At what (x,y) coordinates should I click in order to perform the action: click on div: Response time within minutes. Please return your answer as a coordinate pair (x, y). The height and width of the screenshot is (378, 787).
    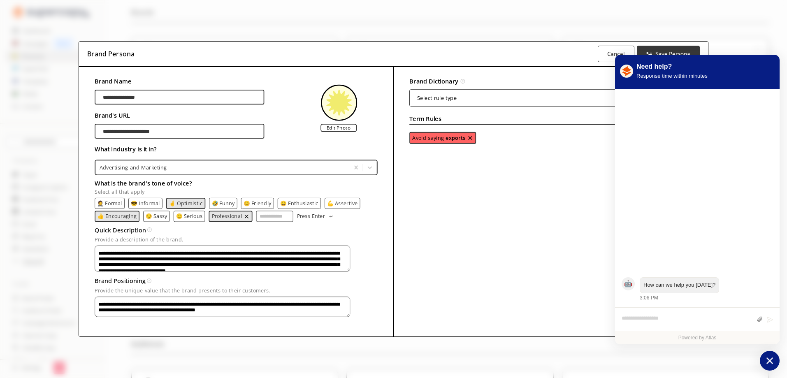
    Looking at the image, I should click on (672, 76).